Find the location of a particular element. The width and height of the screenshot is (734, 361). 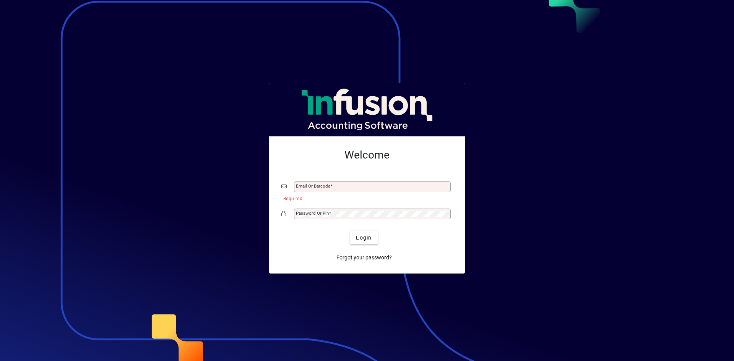

mat-label: Email or Barcode is located at coordinates (313, 186).